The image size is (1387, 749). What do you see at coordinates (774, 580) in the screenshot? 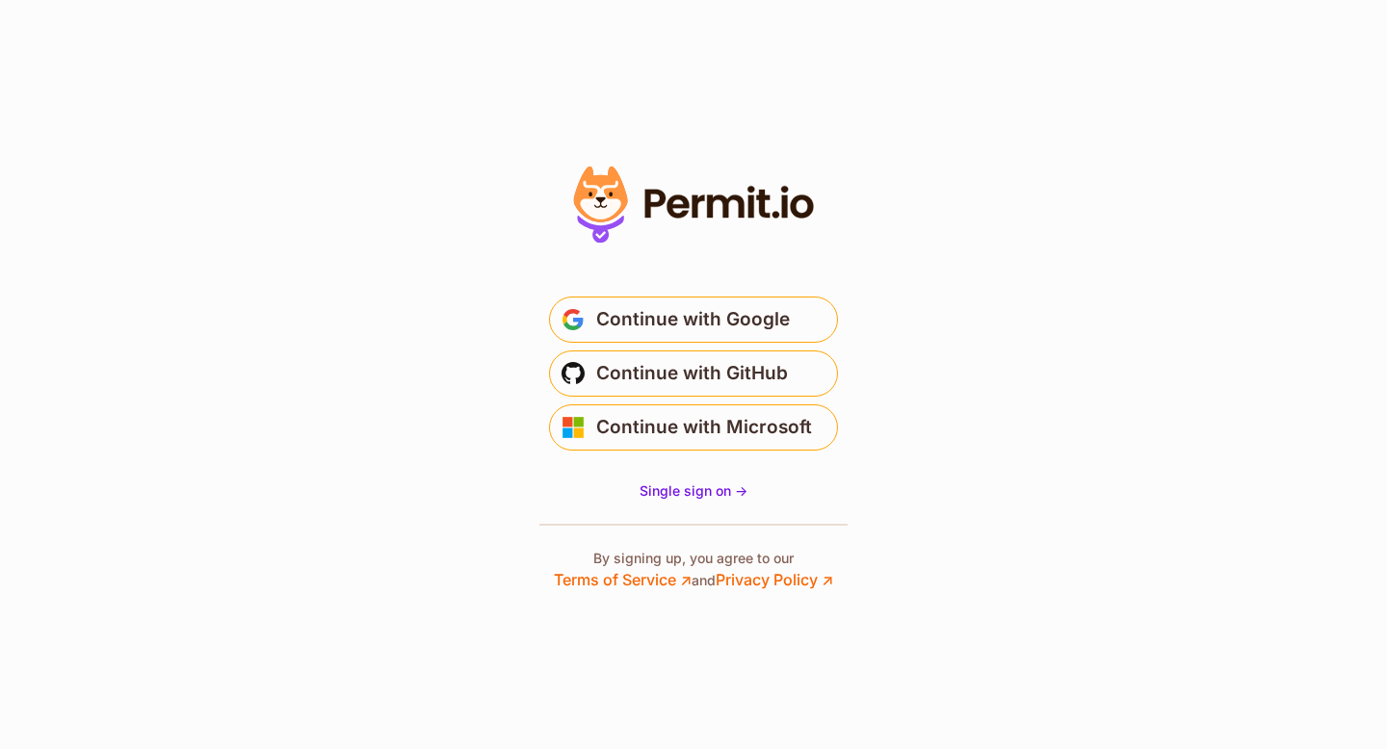
I see `a: Privacy Policy ↗` at bounding box center [774, 580].